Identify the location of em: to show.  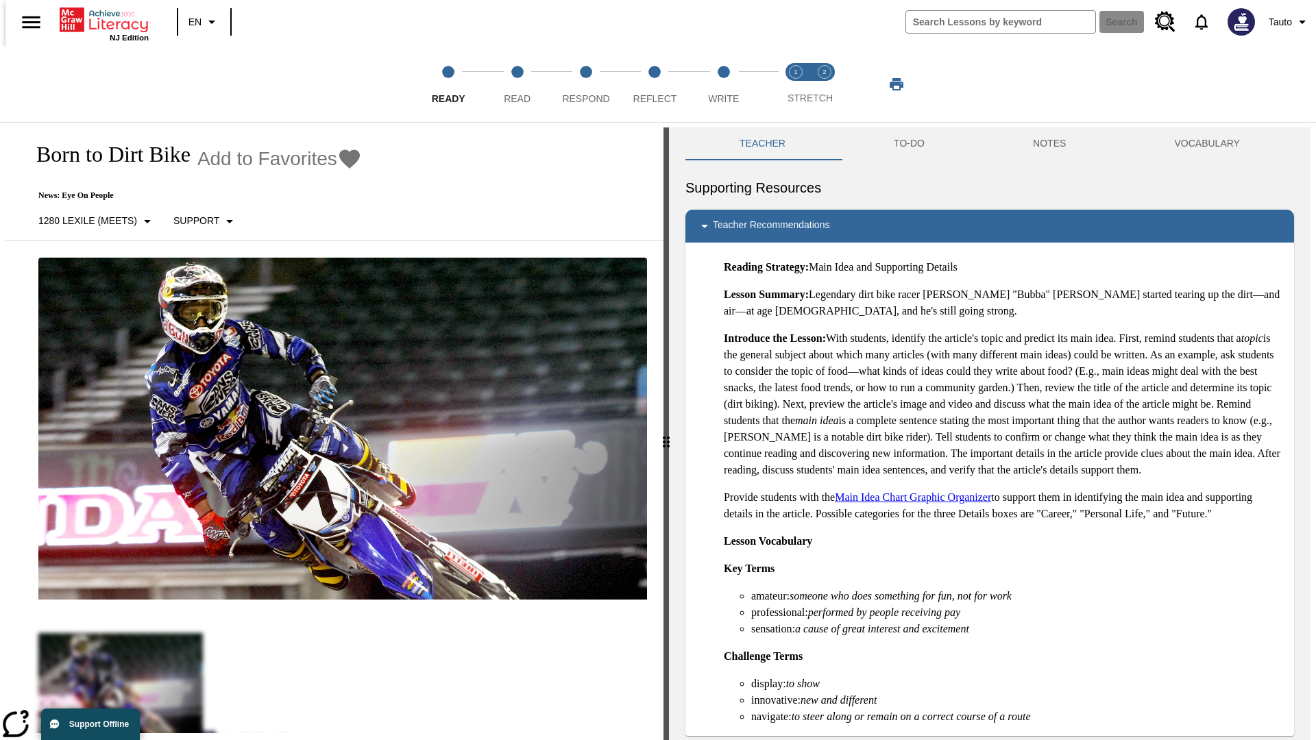
(803, 684).